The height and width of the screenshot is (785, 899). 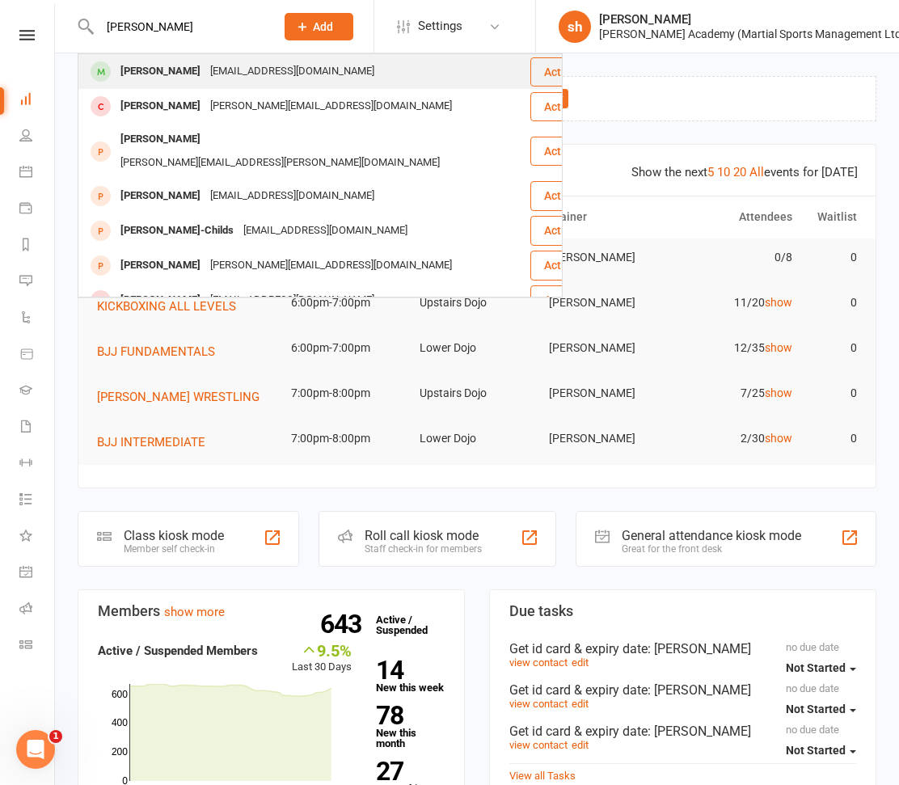 I want to click on td: 0/8, so click(x=735, y=257).